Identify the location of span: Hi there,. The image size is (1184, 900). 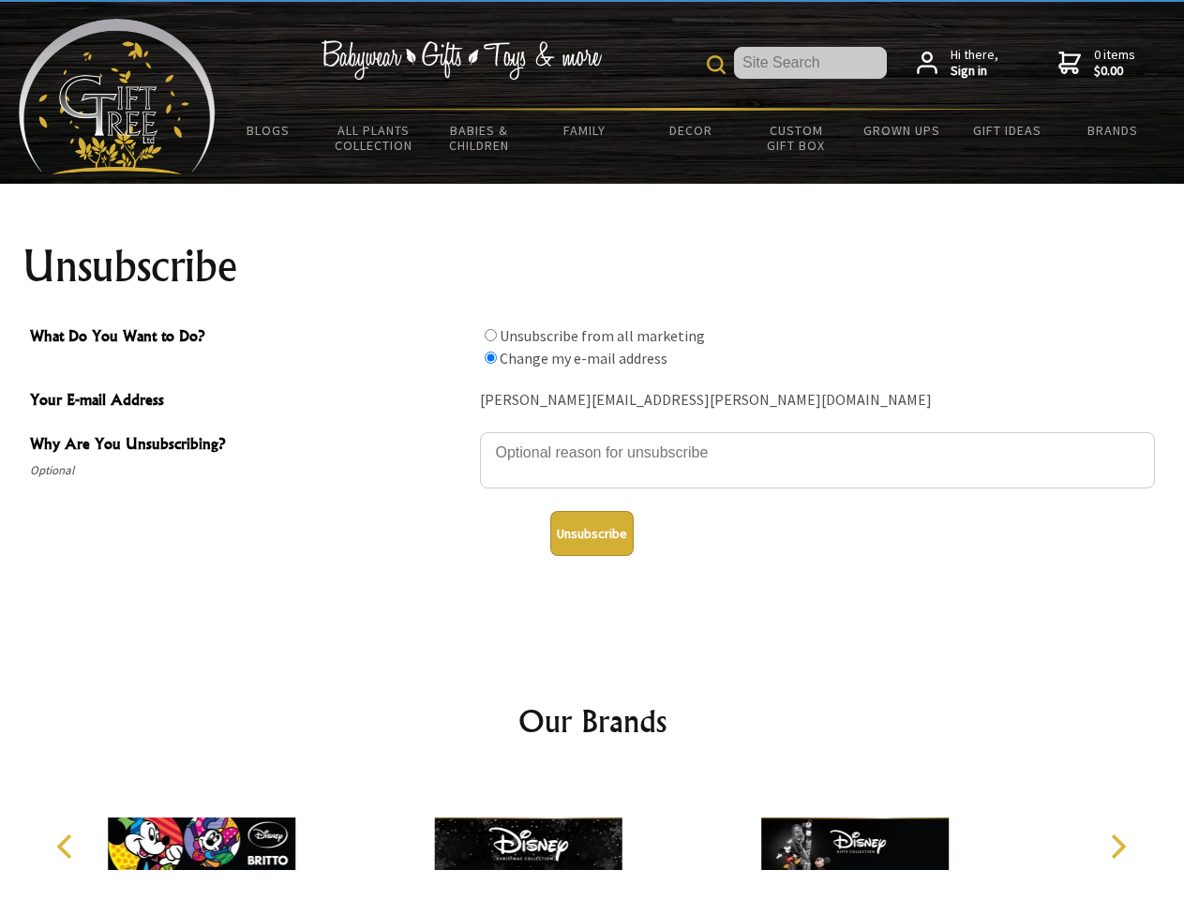
(974, 63).